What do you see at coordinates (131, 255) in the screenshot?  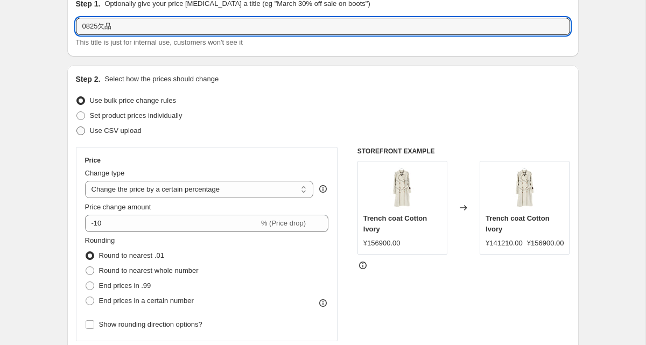 I see `span: Round to nearest .01` at bounding box center [131, 255].